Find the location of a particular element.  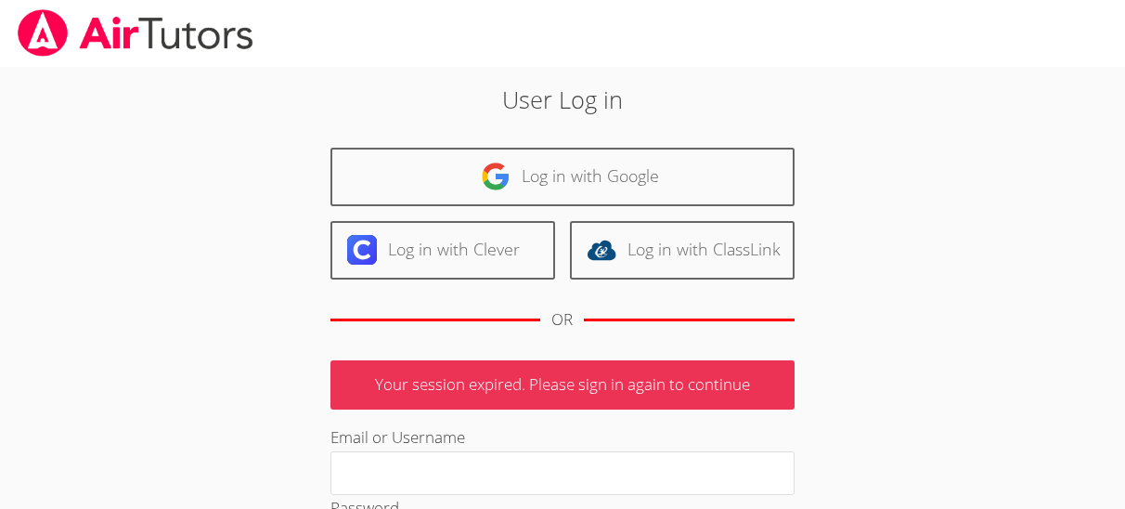

div: OR is located at coordinates (561, 319).